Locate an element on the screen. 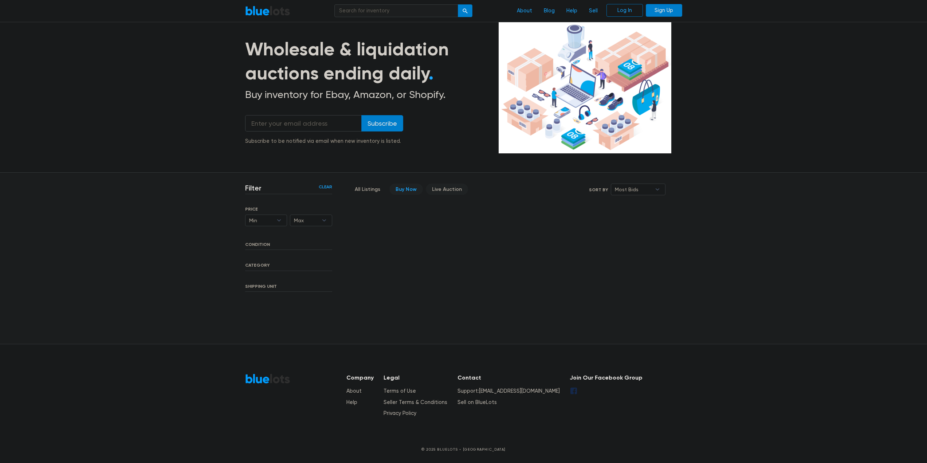  span: Min is located at coordinates (261, 220).